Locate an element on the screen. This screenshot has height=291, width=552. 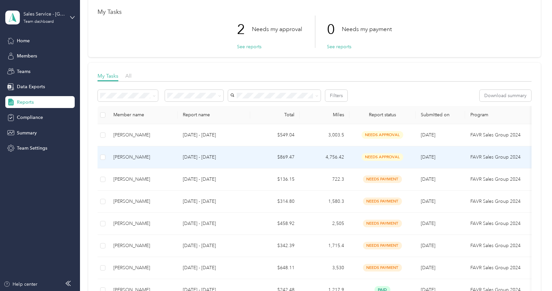
span: Data Exports is located at coordinates (31, 87).